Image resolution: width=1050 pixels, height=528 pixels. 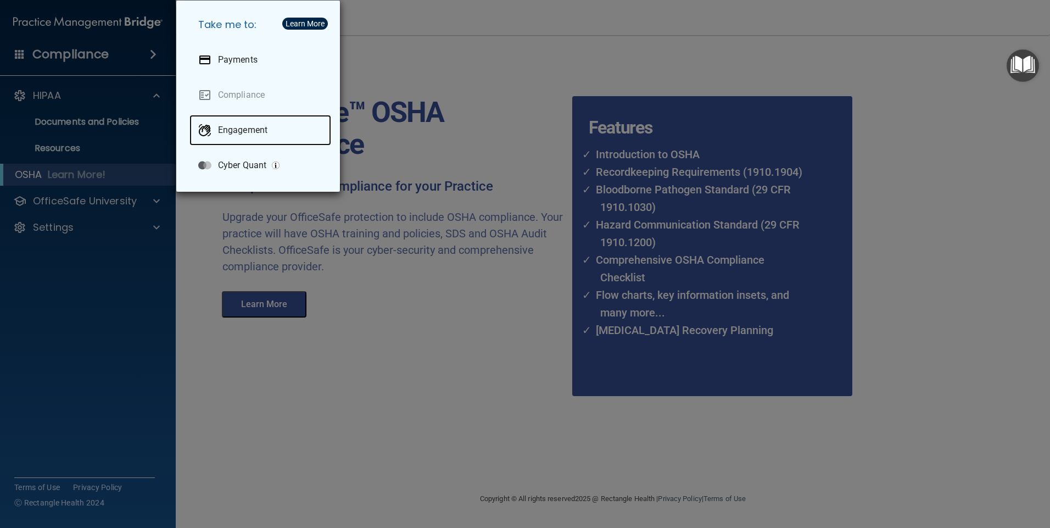 What do you see at coordinates (260, 130) in the screenshot?
I see `a: Engagement` at bounding box center [260, 130].